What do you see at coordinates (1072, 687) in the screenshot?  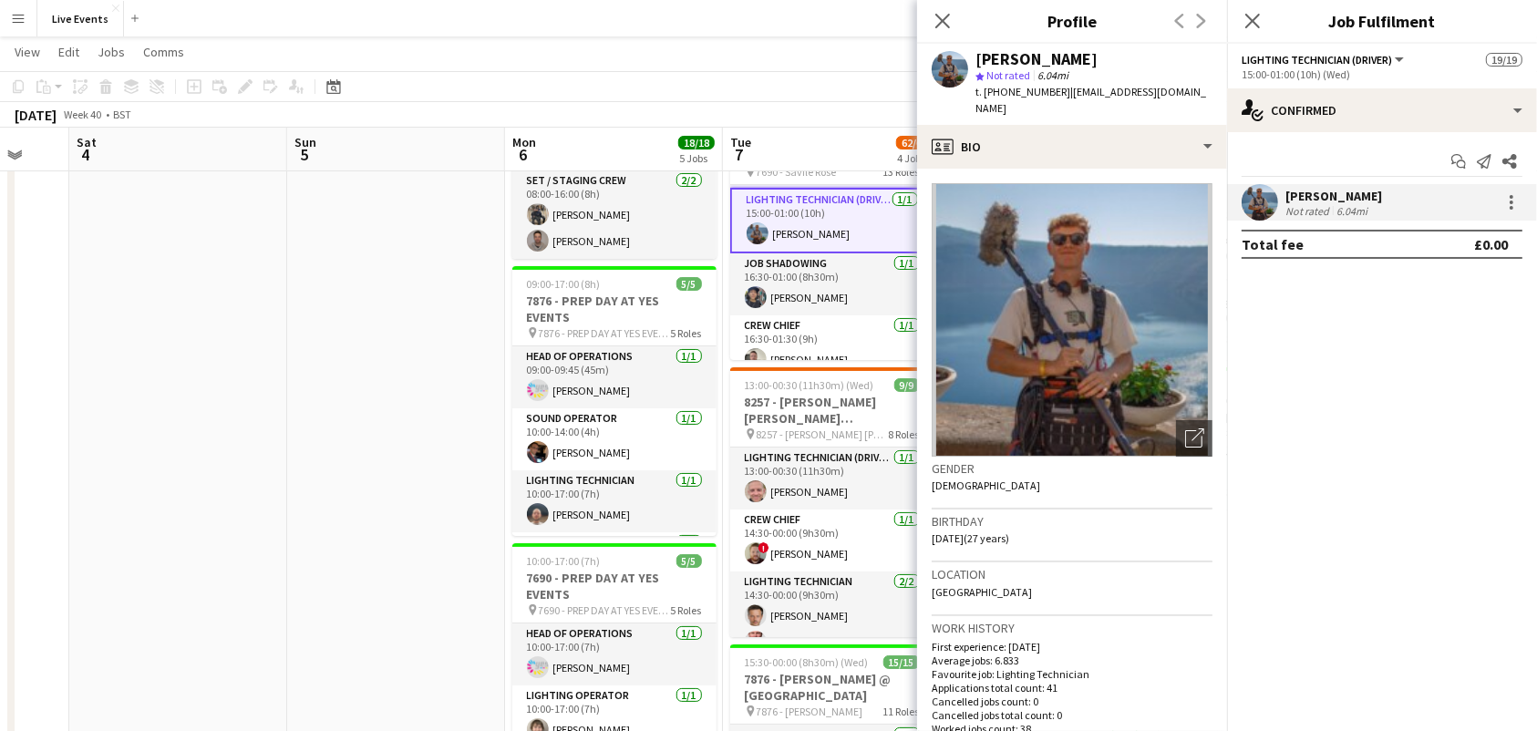 I see `p: Applications total count: 41` at bounding box center [1072, 687].